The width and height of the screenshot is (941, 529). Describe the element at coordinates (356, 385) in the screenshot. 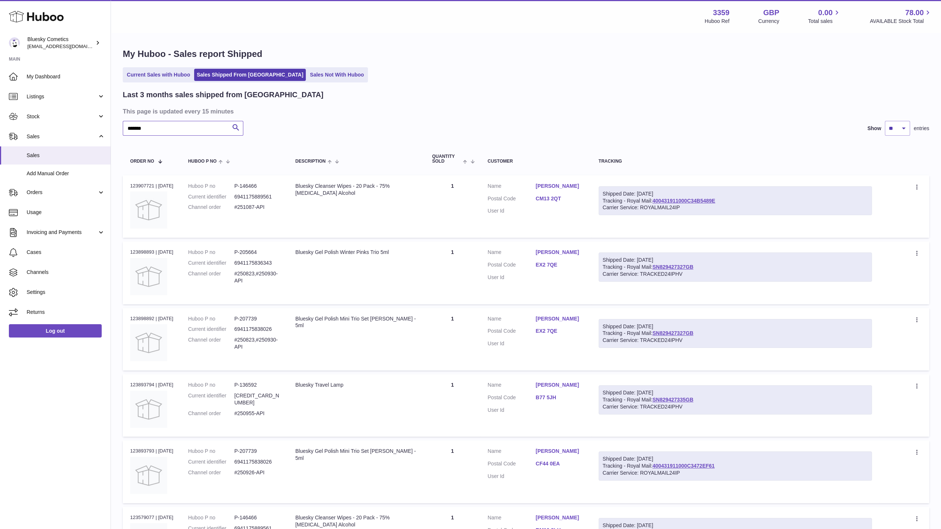

I see `div: Bluesky Travel Lamp` at that location.